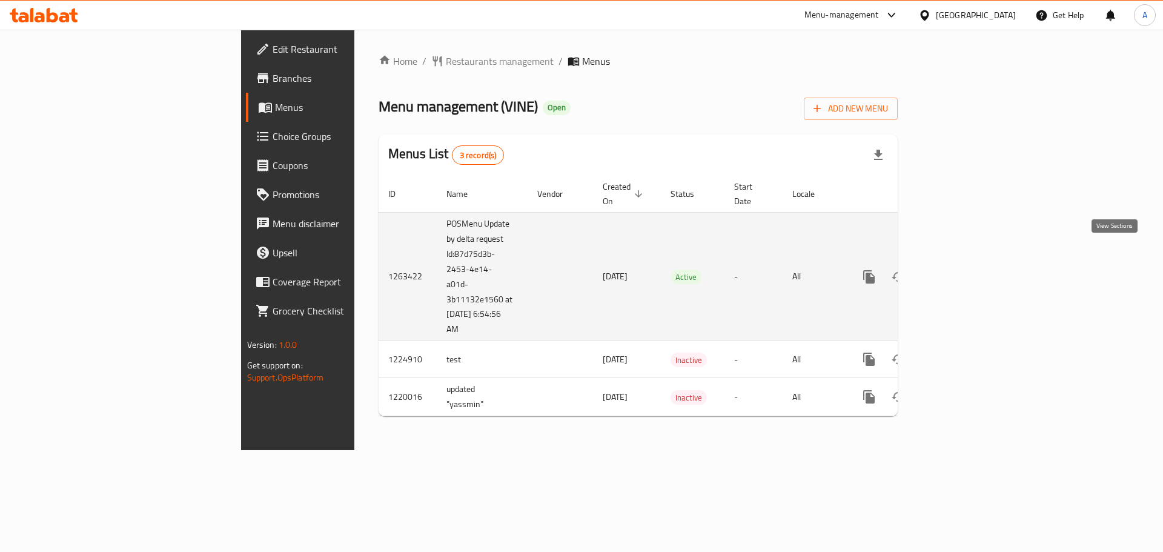 The image size is (1163, 552). Describe the element at coordinates (341, 165) in the screenshot. I see `a: Coupons` at that location.